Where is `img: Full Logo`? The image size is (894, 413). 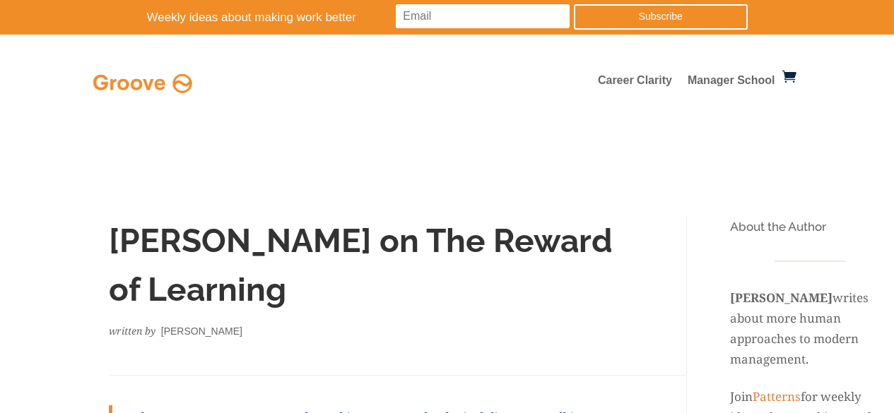 img: Full Logo is located at coordinates (143, 83).